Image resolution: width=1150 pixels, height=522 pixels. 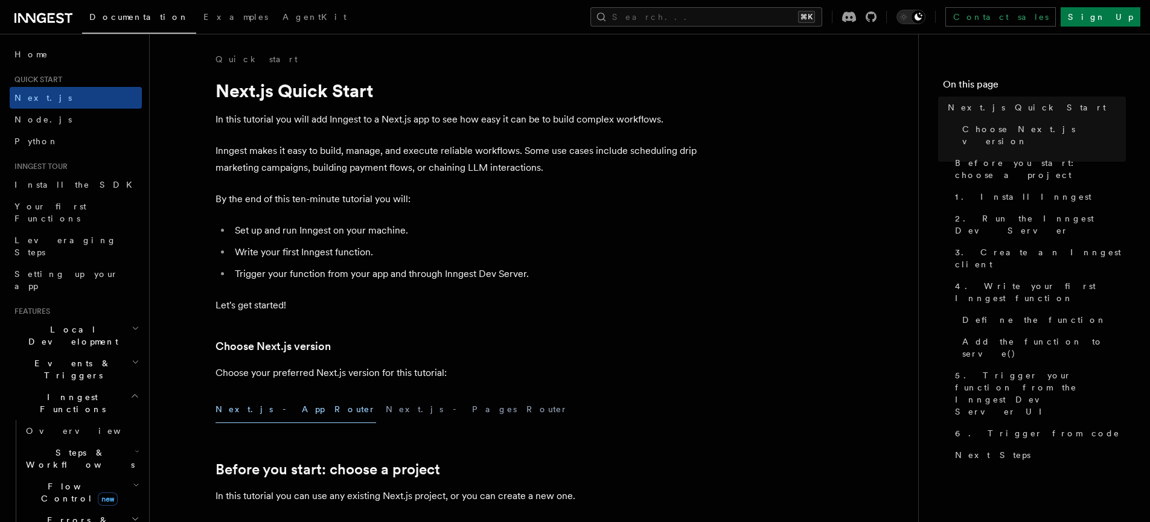 I want to click on span: Next.js Quick Start, so click(x=1027, y=107).